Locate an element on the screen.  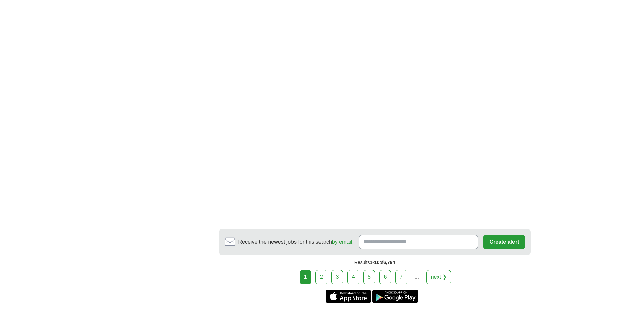
a: Get the Android app is located at coordinates (395, 296).